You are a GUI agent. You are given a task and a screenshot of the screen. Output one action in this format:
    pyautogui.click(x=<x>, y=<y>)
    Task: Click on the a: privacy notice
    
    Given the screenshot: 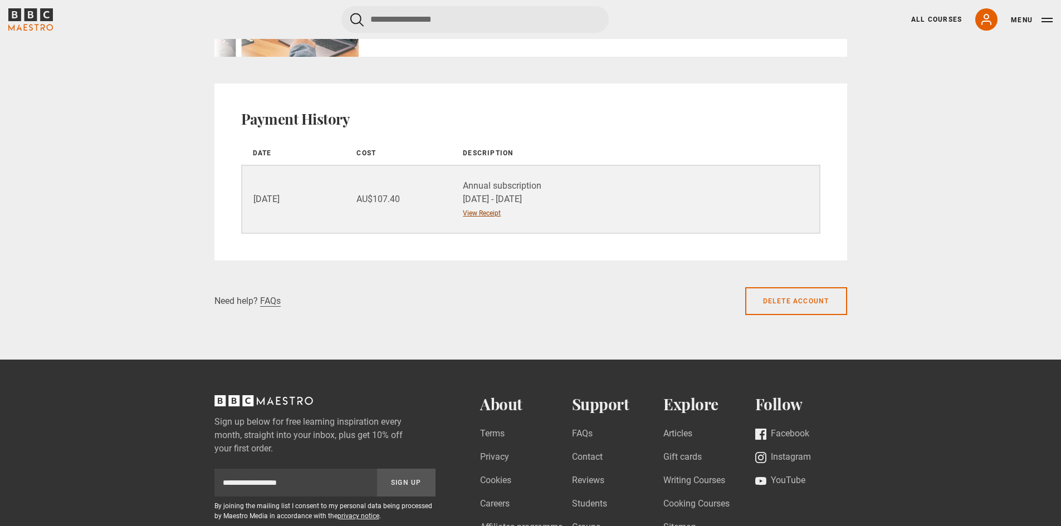 What is the action you would take?
    pyautogui.click(x=358, y=516)
    